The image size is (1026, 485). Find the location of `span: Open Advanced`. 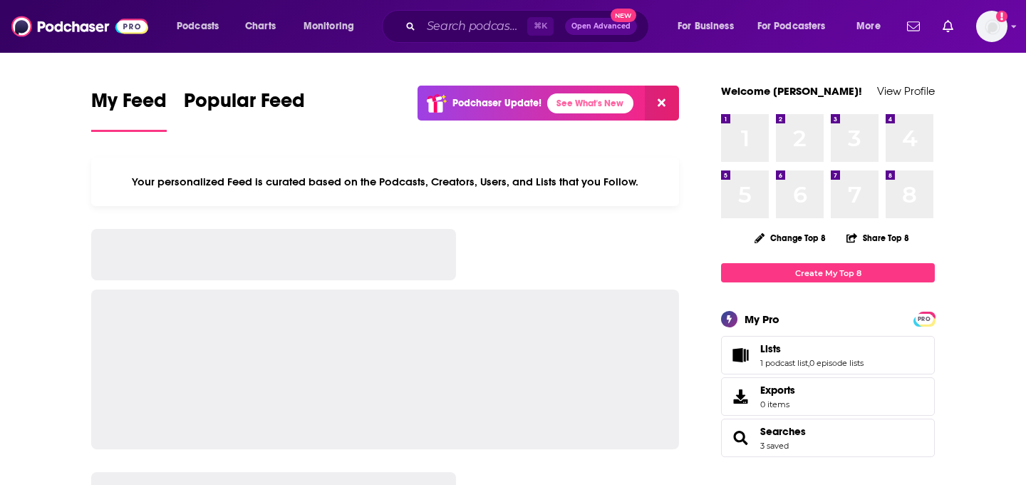

span: Open Advanced is located at coordinates (601, 26).